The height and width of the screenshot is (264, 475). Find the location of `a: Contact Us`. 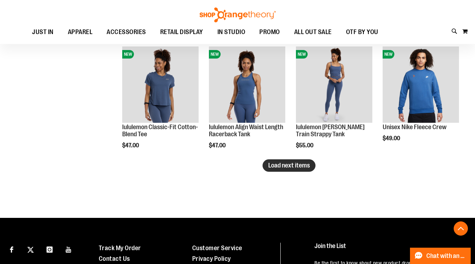

a: Contact Us is located at coordinates (114, 259).